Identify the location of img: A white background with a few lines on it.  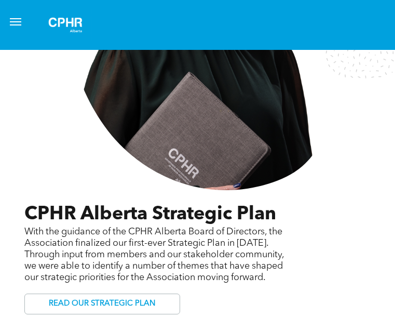
(65, 25).